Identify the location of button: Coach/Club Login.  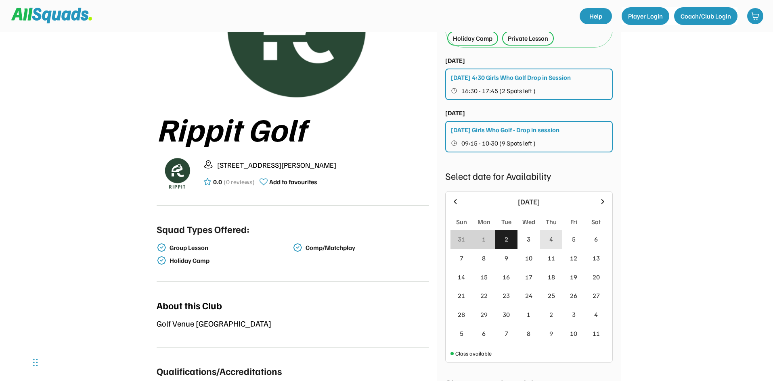
(705, 16).